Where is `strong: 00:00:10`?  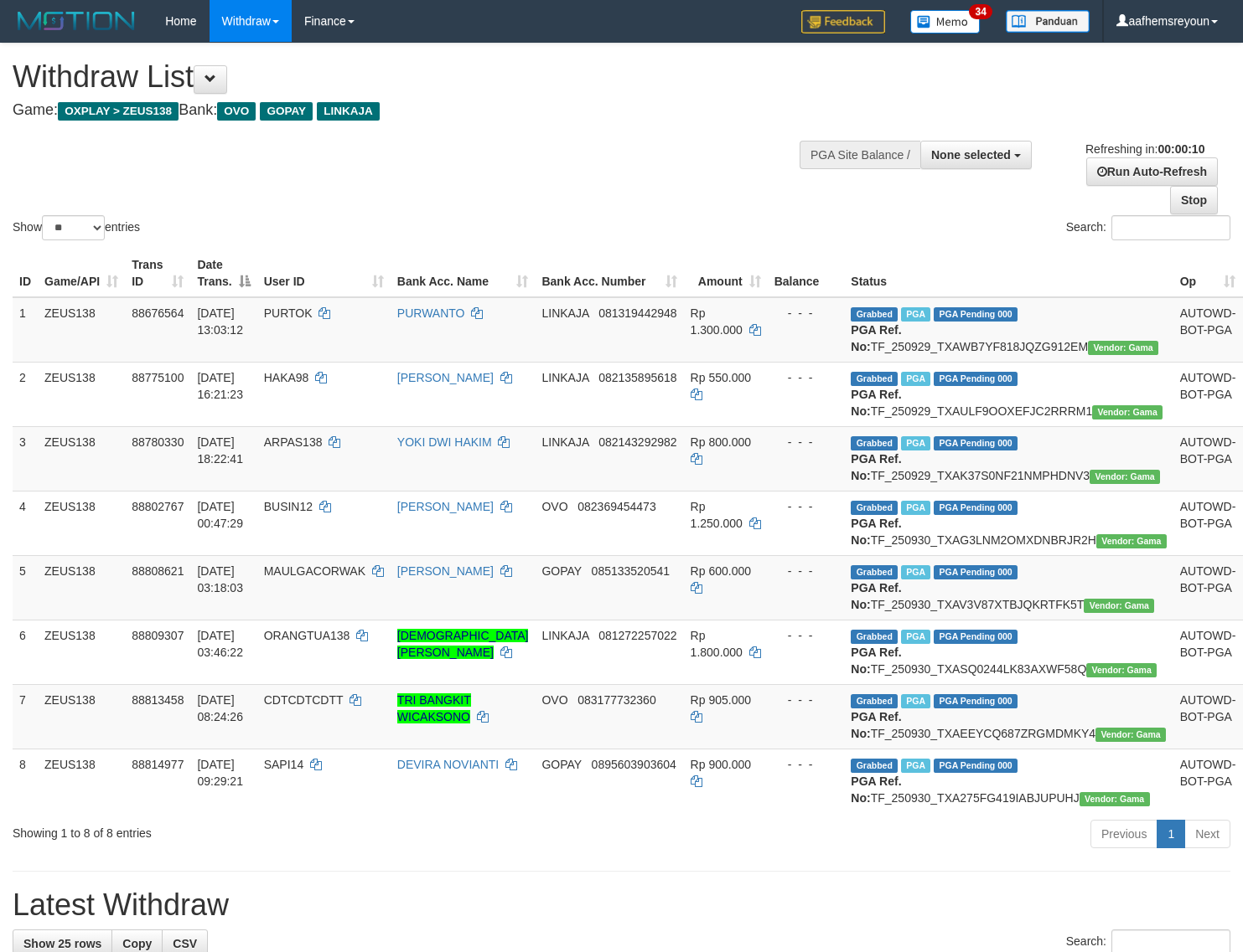 strong: 00:00:10 is located at coordinates (1181, 149).